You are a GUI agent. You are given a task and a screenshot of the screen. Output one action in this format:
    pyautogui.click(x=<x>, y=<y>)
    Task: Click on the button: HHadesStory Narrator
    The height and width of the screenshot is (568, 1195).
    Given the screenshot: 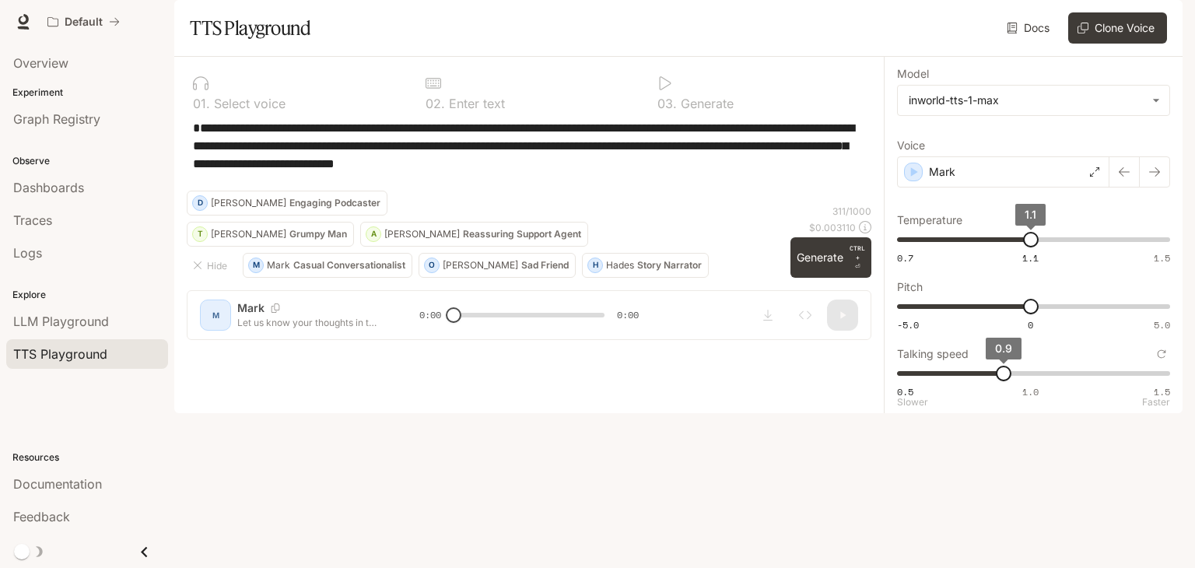 What is the action you would take?
    pyautogui.click(x=645, y=265)
    